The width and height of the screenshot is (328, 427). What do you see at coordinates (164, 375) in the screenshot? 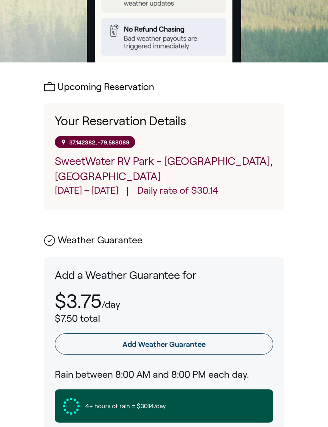
I see `h3: Rain between 8:00 AM and 8:00 PM each day.` at bounding box center [164, 375].